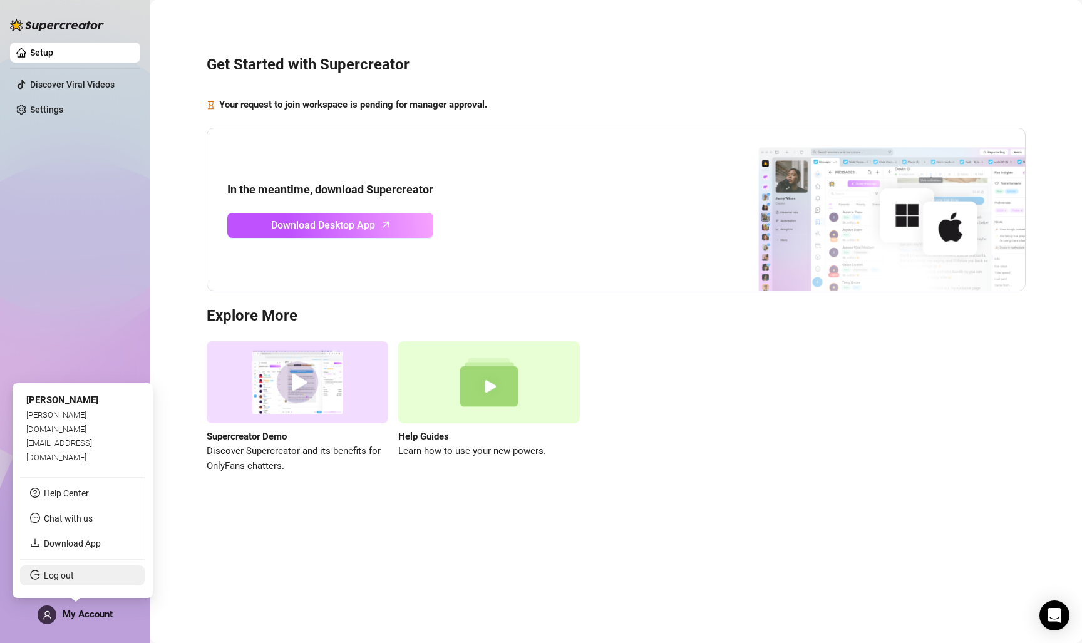 This screenshot has width=1082, height=643. Describe the element at coordinates (46, 110) in the screenshot. I see `a: Settings` at that location.